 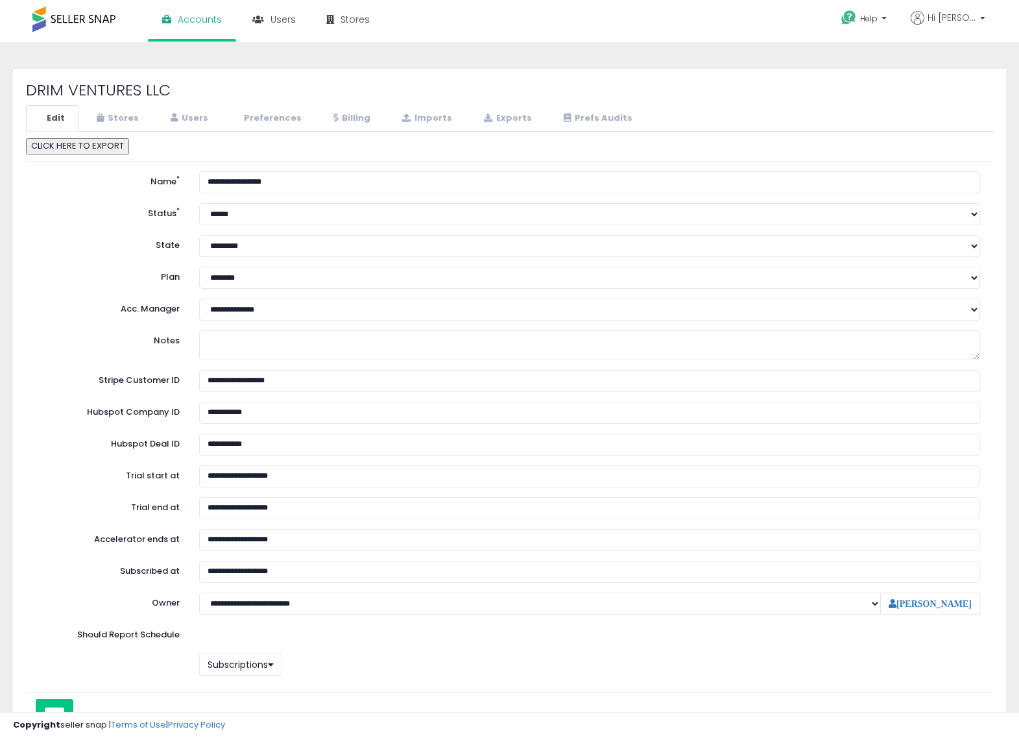 What do you see at coordinates (197, 724) in the screenshot?
I see `a: Privacy Policy` at bounding box center [197, 724].